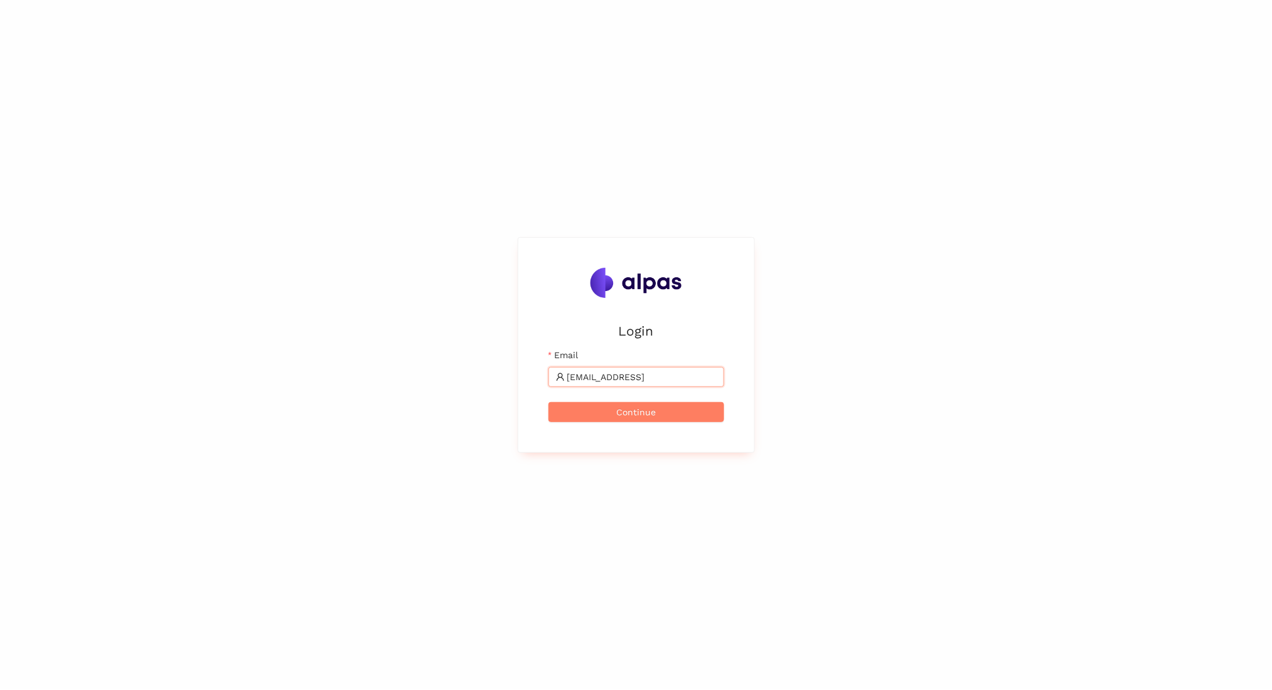  I want to click on input: Email, so click(642, 377).